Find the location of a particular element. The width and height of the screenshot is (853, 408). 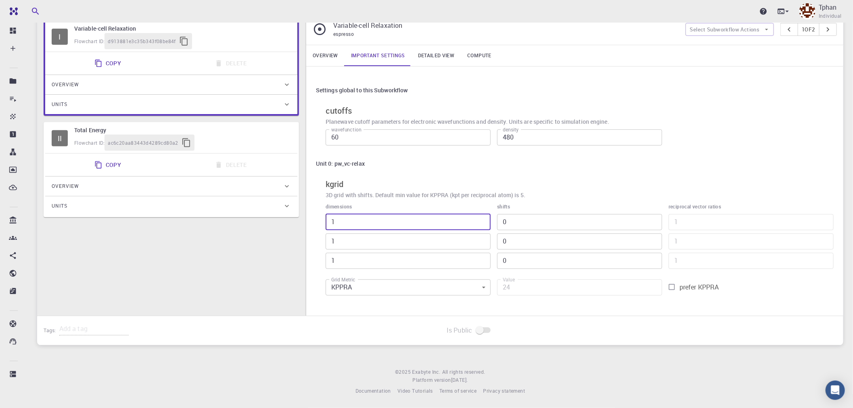

label: density is located at coordinates (511, 129).